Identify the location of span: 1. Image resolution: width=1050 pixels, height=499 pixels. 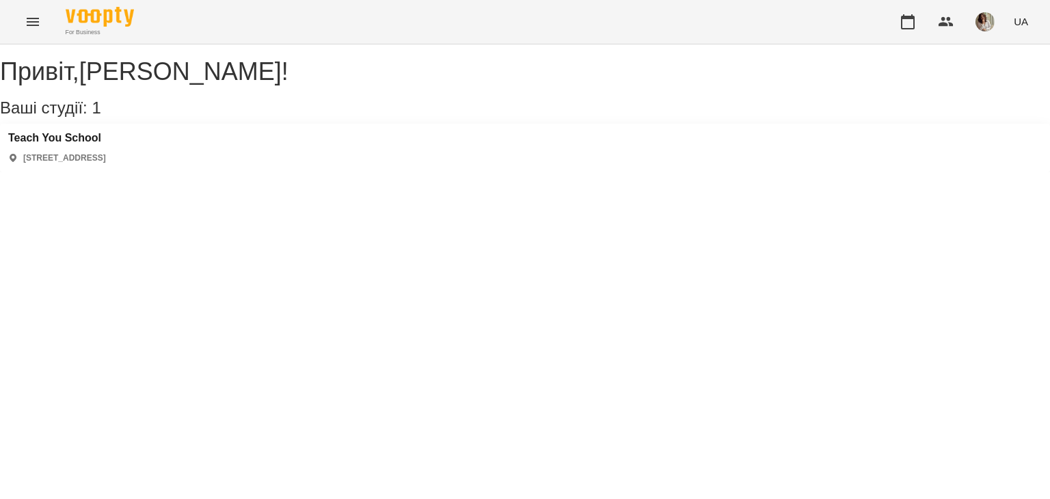
(96, 107).